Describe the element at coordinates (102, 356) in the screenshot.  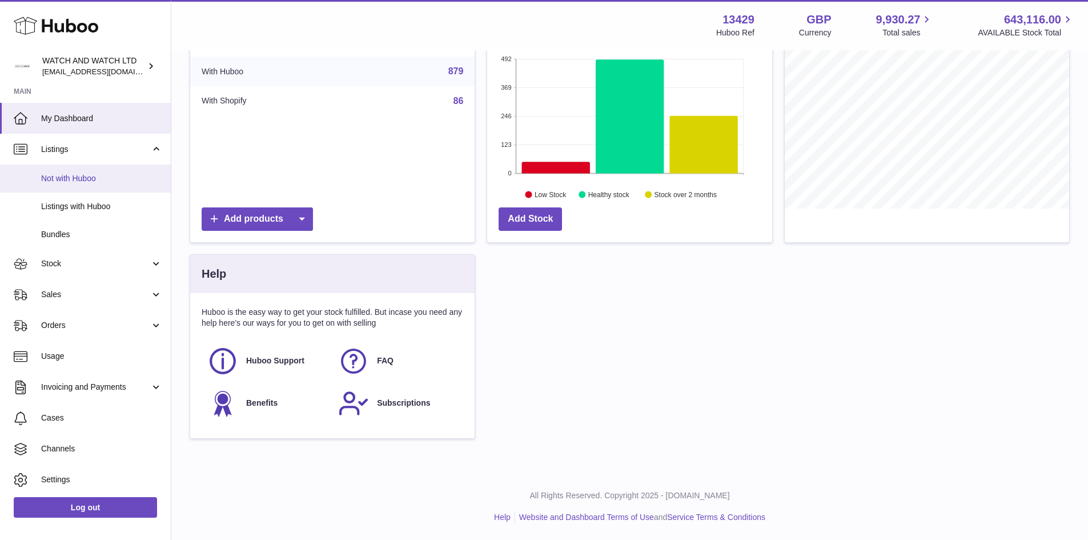
I see `span: Usage` at that location.